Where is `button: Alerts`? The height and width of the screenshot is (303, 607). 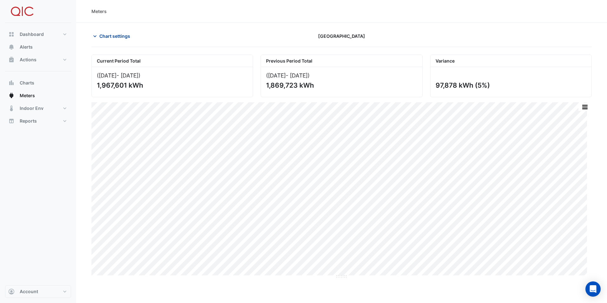 button: Alerts is located at coordinates (38, 47).